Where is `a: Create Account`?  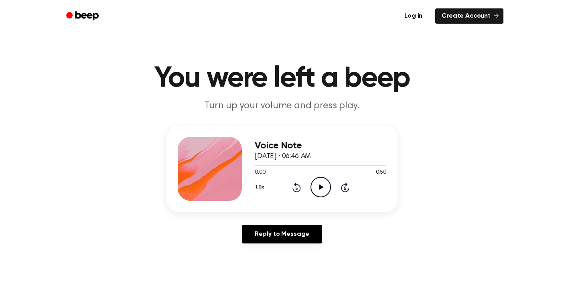
a: Create Account is located at coordinates (469, 16).